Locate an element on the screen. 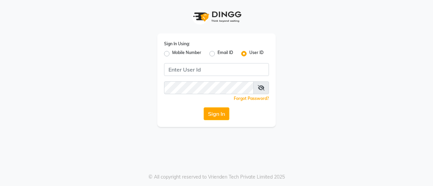 The image size is (433, 186). label: User ID is located at coordinates (257, 54).